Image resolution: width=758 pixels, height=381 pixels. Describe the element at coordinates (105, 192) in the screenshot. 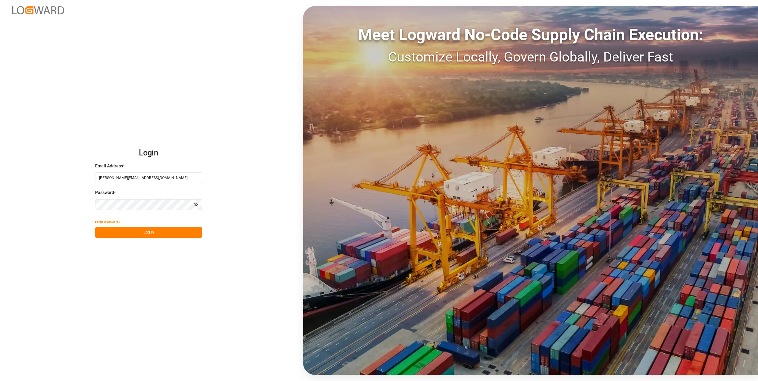

I see `span: Password` at that location.